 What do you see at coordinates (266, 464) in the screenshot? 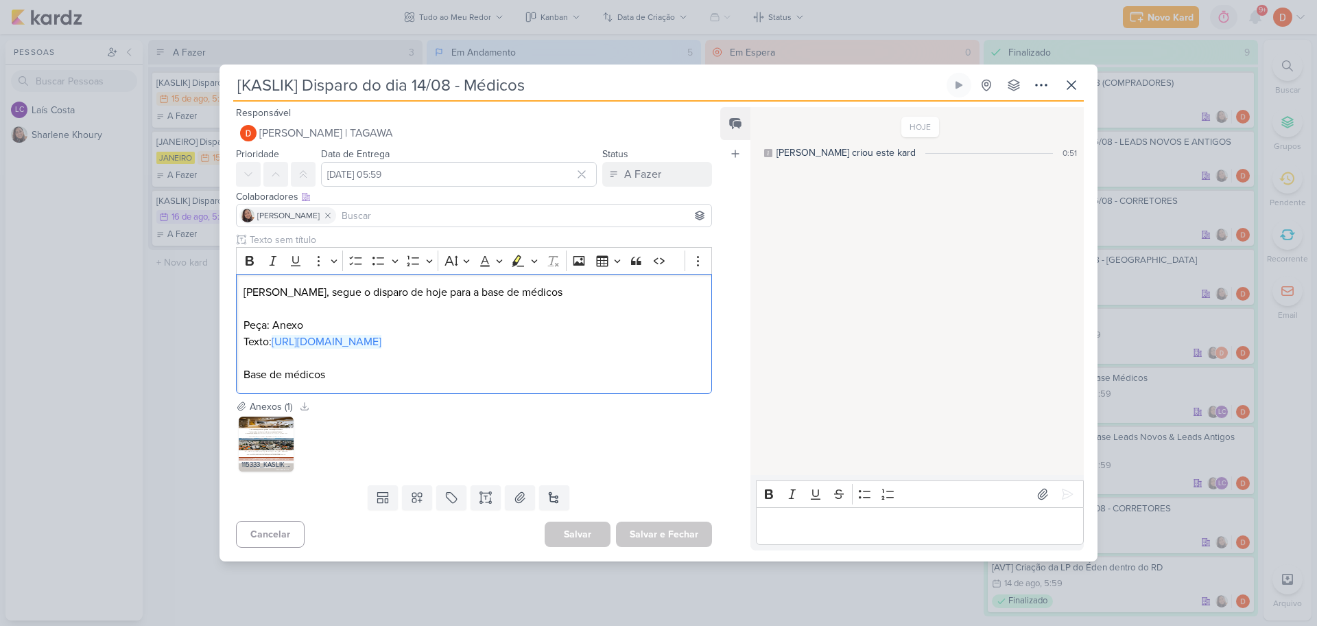
I see `div: 115333_KASLIK _ E-MAIL MKT _ KASLIK IBIRAPUERA _ BASE MEDICOS _ VOCÊ JÁ SABE ONDE QUER CHEGAR _ A...` at bounding box center [266, 464].